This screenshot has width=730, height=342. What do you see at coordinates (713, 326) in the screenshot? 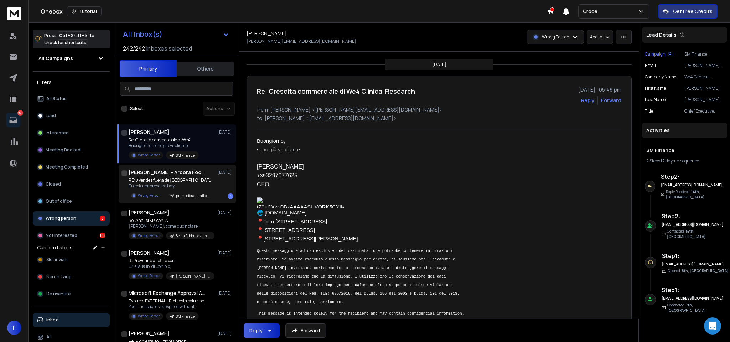
I see `div: Open Intercom Messenger` at bounding box center [713, 326].